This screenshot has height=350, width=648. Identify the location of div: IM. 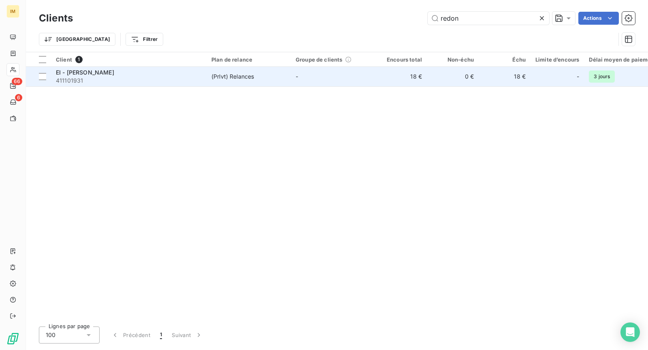
(13, 11).